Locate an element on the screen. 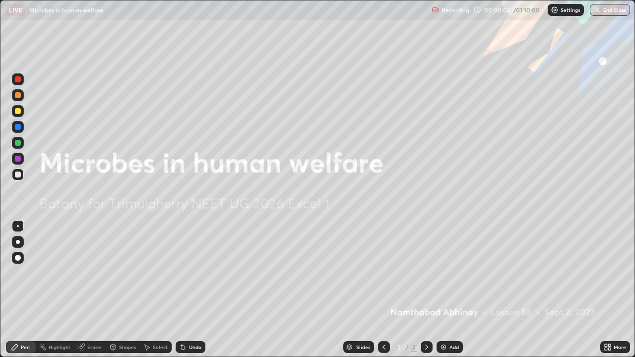  button: End Class is located at coordinates (609, 10).